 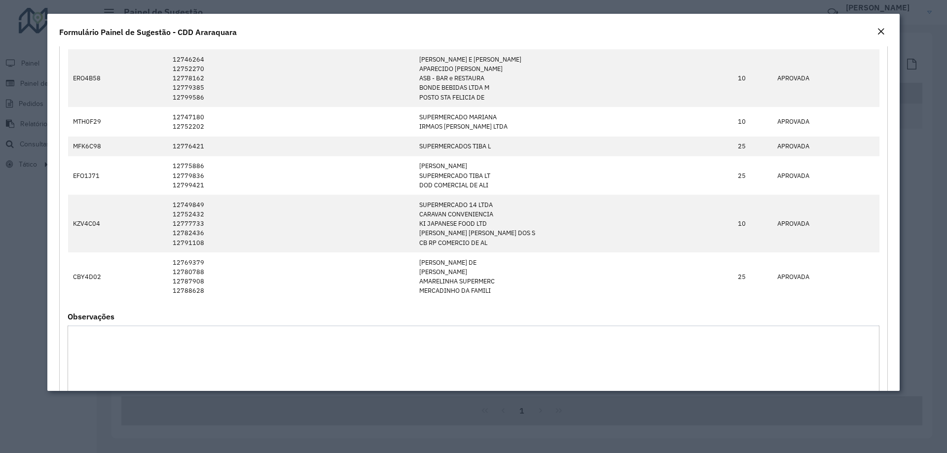 What do you see at coordinates (148, 32) in the screenshot?
I see `h4: Formulário Painel de Sugestão - CDD Araraquara` at bounding box center [148, 32].